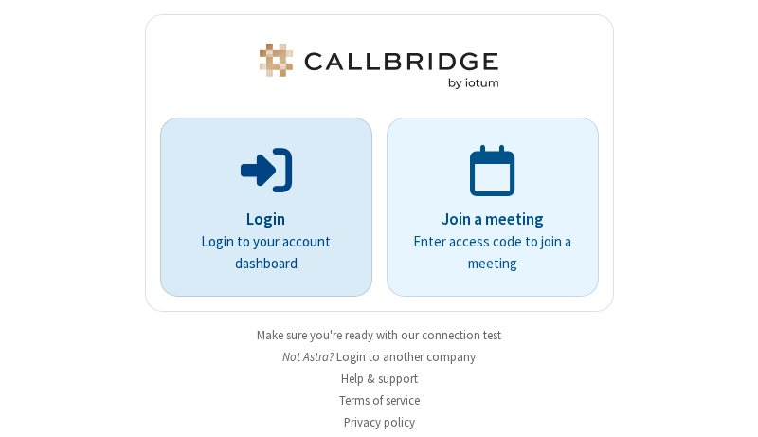 Image resolution: width=758 pixels, height=437 pixels. What do you see at coordinates (379, 422) in the screenshot?
I see `a: Privacy policy` at bounding box center [379, 422].